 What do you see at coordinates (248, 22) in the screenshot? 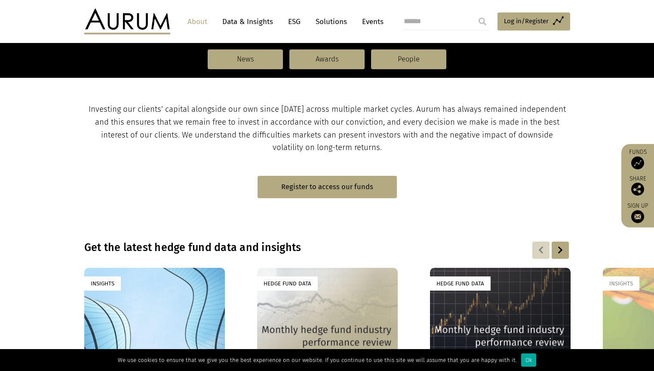
I see `a: Data & Insights` at bounding box center [248, 22].